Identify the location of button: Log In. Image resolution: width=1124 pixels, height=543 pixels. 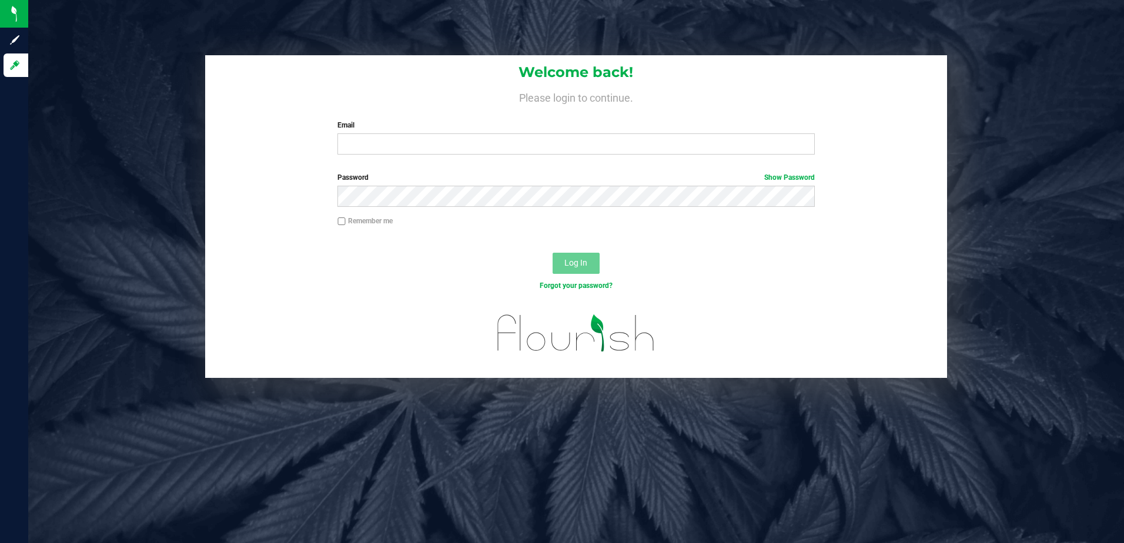
(576, 263).